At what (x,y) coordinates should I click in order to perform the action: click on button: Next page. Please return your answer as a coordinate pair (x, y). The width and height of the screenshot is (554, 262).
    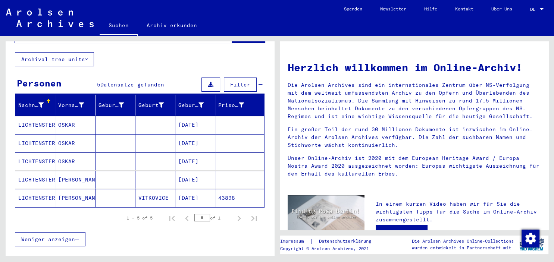
    Looking at the image, I should click on (239, 218).